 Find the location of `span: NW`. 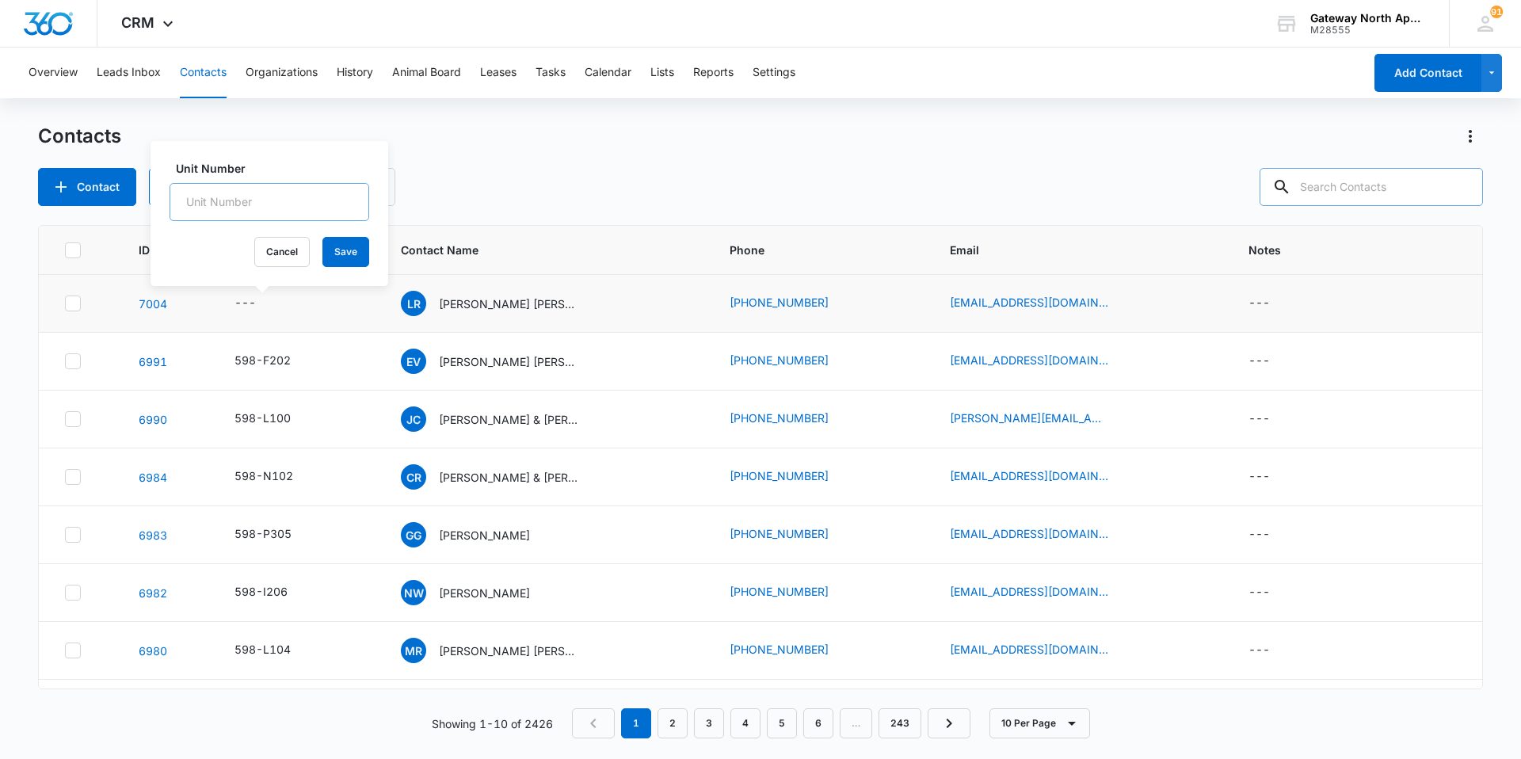

span: NW is located at coordinates (413, 592).